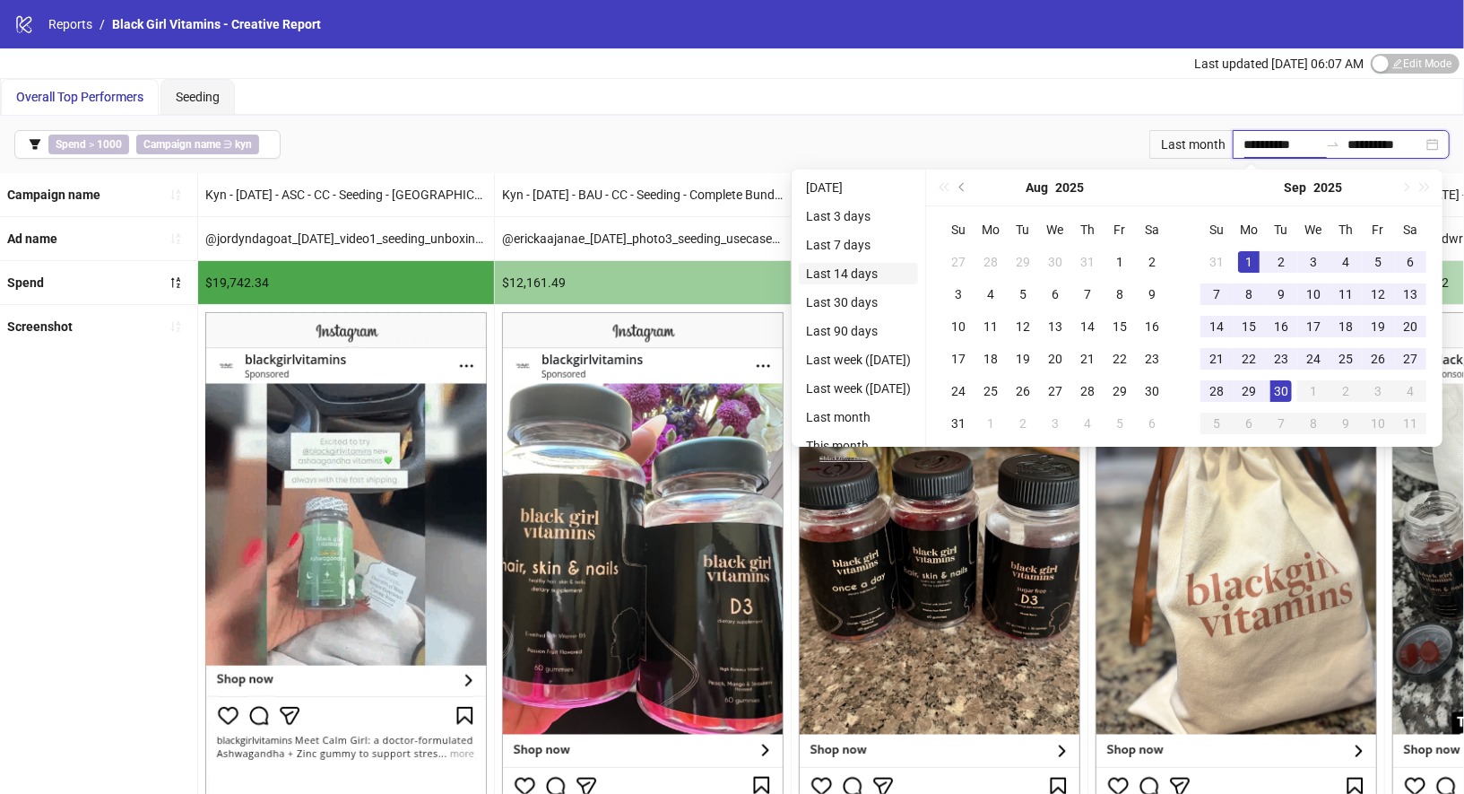  What do you see at coordinates (1055, 294) in the screenshot?
I see `td: 2025-08-06` at bounding box center [1055, 294].